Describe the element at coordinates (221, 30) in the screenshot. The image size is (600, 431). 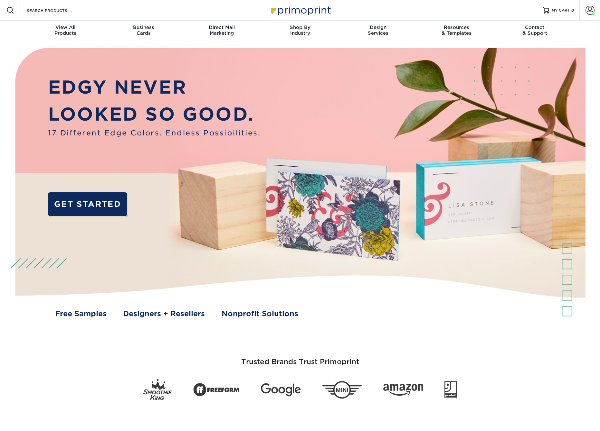
I see `div: Marketing` at that location.